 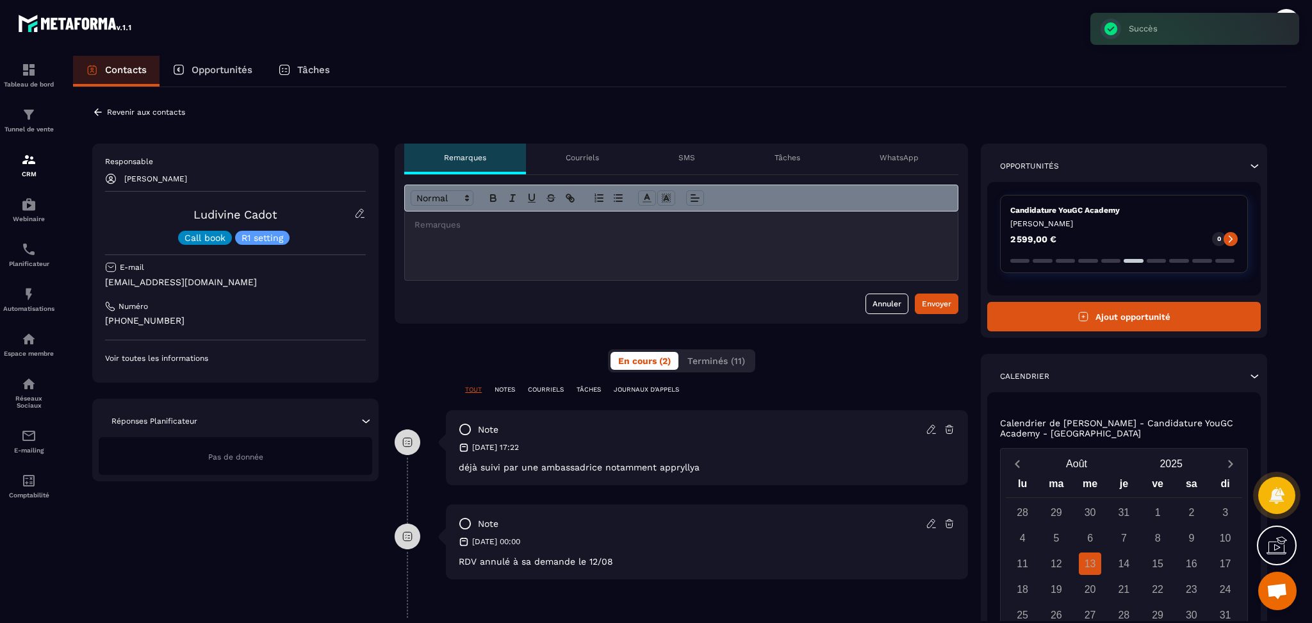 I want to click on p: COURRIELS, so click(x=546, y=390).